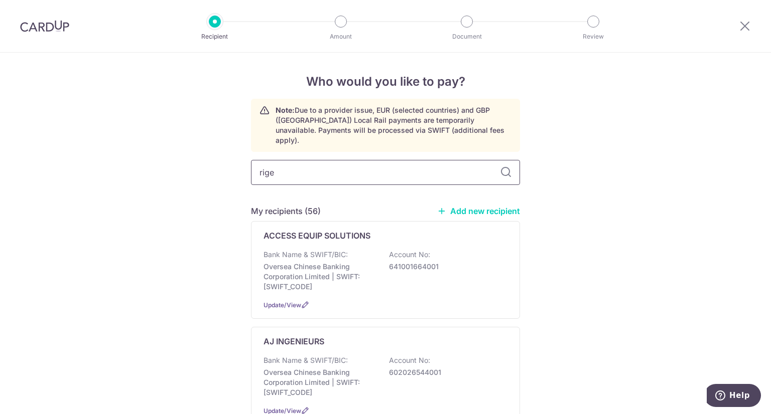  Describe the element at coordinates (294, 342) in the screenshot. I see `p: AJ INGENIEURS` at that location.